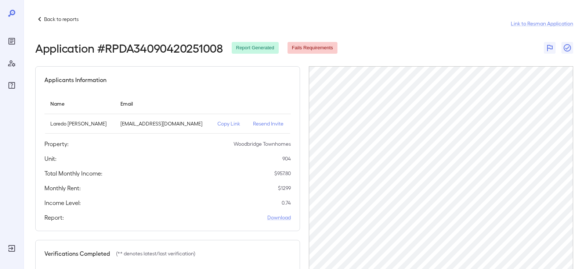  I want to click on h5: Income Level:, so click(62, 202).